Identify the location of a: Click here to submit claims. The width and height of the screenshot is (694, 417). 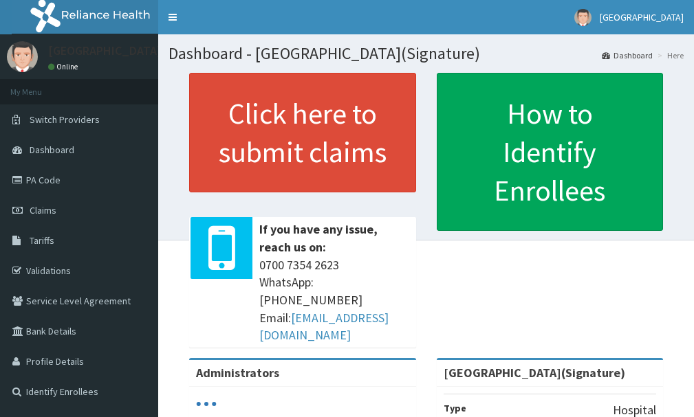
(303, 133).